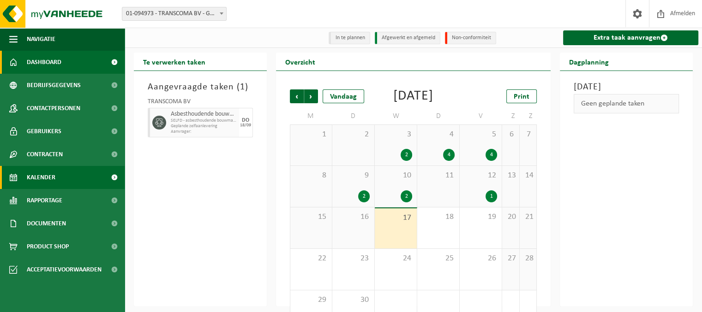  What do you see at coordinates (396, 218) in the screenshot?
I see `span: 17` at bounding box center [396, 218].